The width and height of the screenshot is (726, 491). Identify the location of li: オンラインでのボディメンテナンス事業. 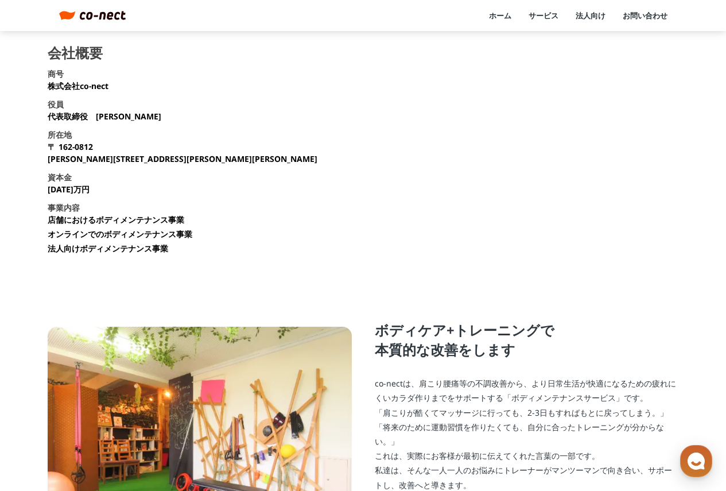
(120, 234).